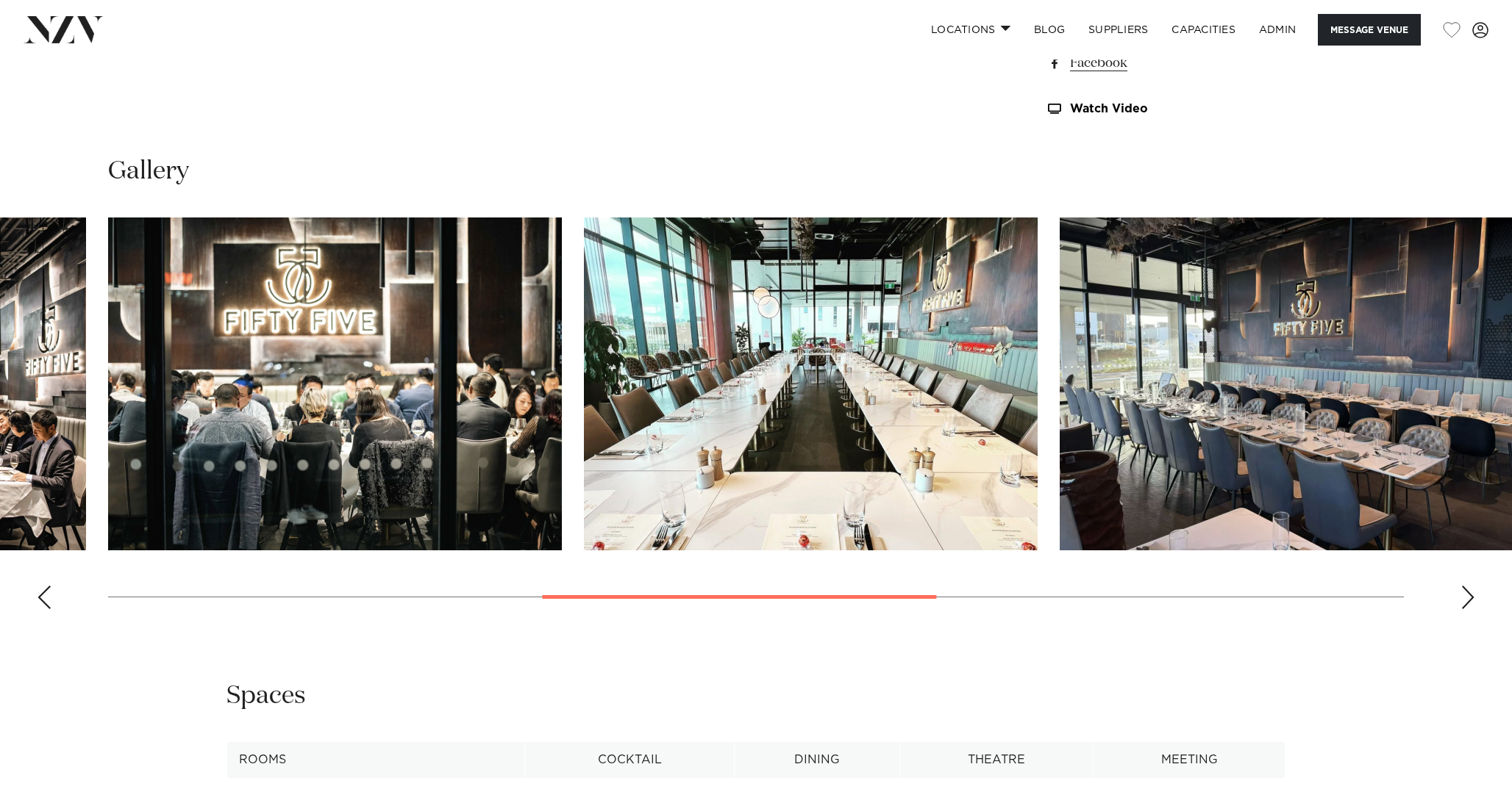 The height and width of the screenshot is (803, 1512). Describe the element at coordinates (1203, 29) in the screenshot. I see `a: Capacities` at that location.